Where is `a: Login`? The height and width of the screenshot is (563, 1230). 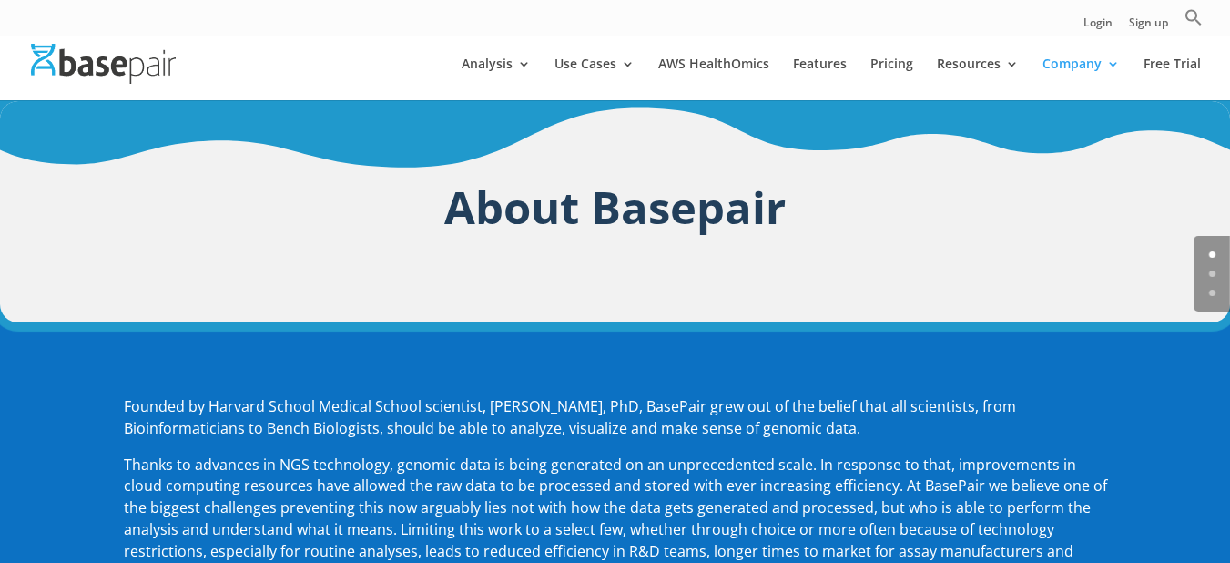 a: Login is located at coordinates (1098, 26).